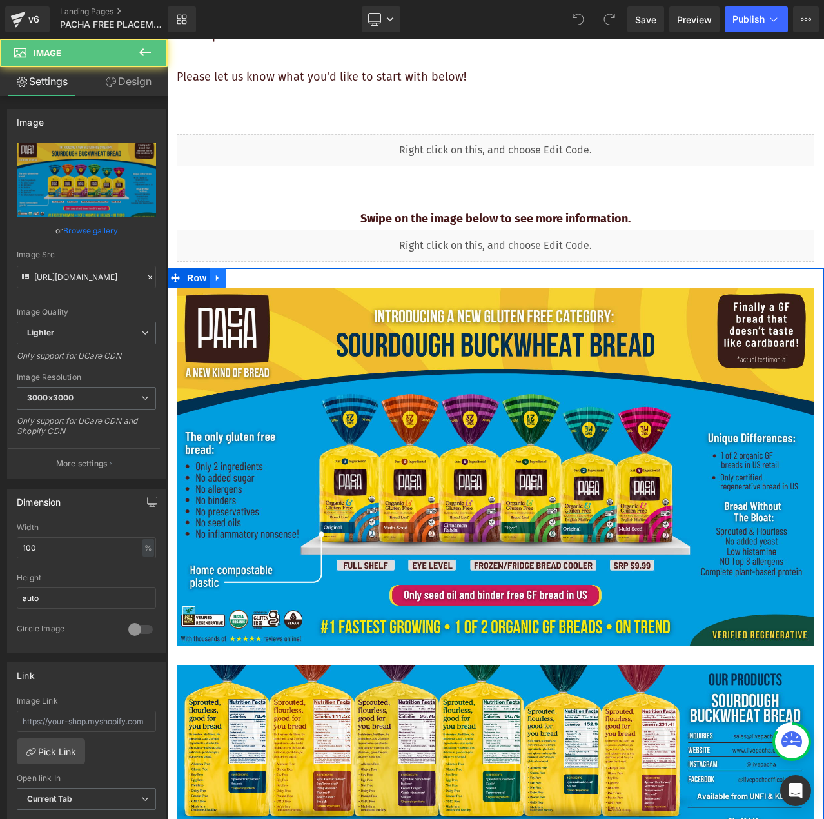 The width and height of the screenshot is (824, 819). Describe the element at coordinates (86, 578) in the screenshot. I see `div: Height` at that location.